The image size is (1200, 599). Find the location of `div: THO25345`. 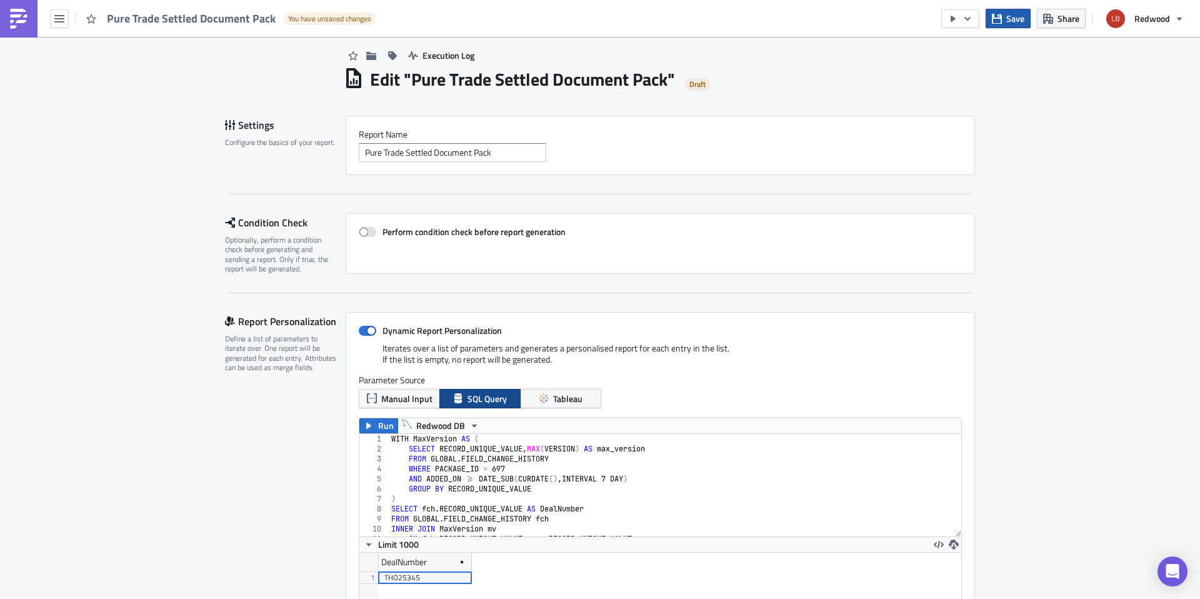

div: THO25345 is located at coordinates (425, 577).